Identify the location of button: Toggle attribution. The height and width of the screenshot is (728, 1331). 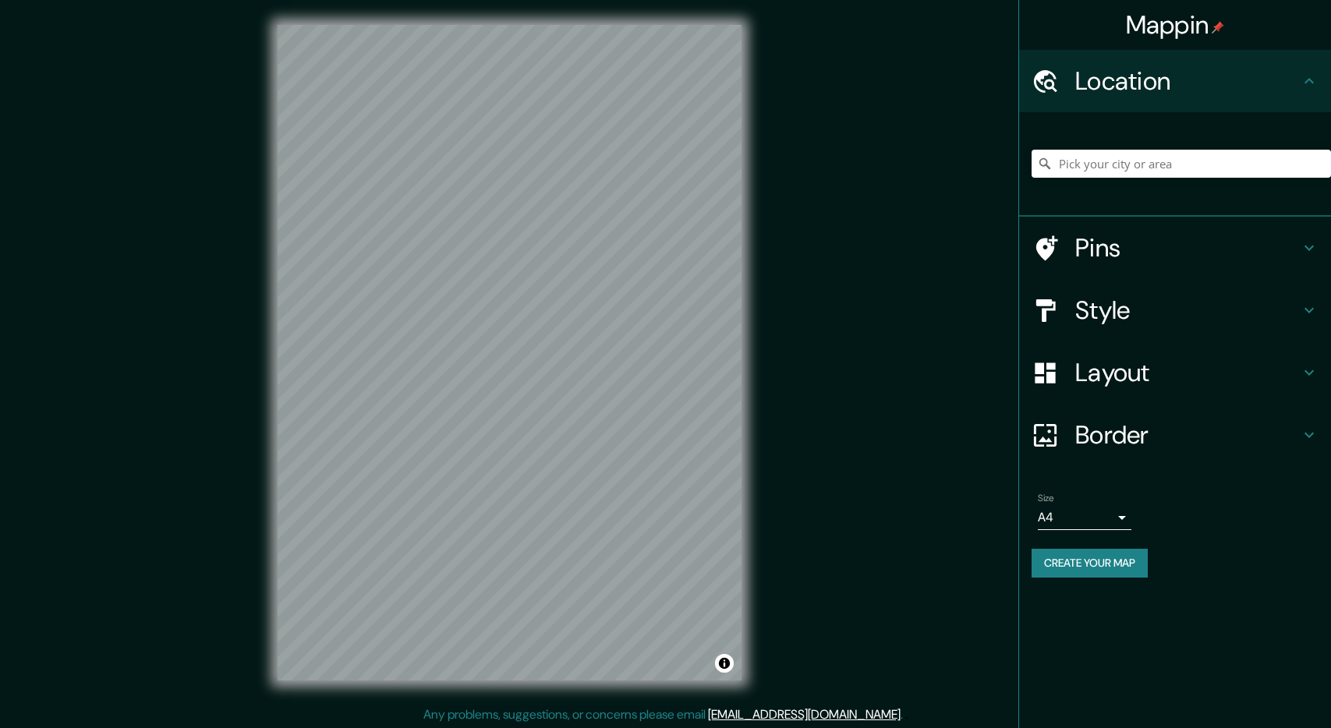
(724, 663).